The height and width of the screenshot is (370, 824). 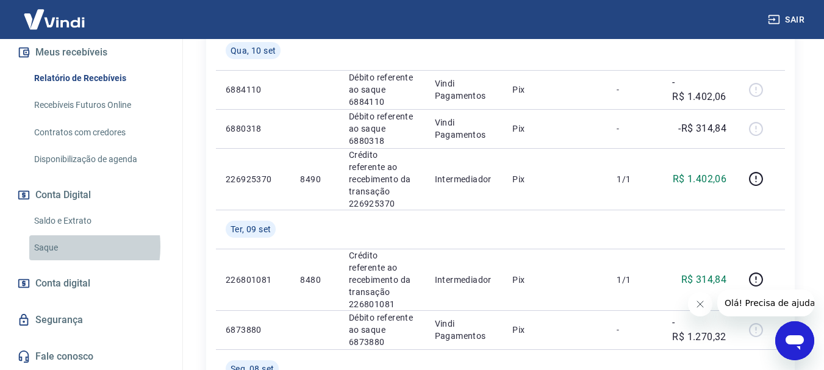 What do you see at coordinates (702, 129) in the screenshot?
I see `p: -R$ 314,84` at bounding box center [702, 129].